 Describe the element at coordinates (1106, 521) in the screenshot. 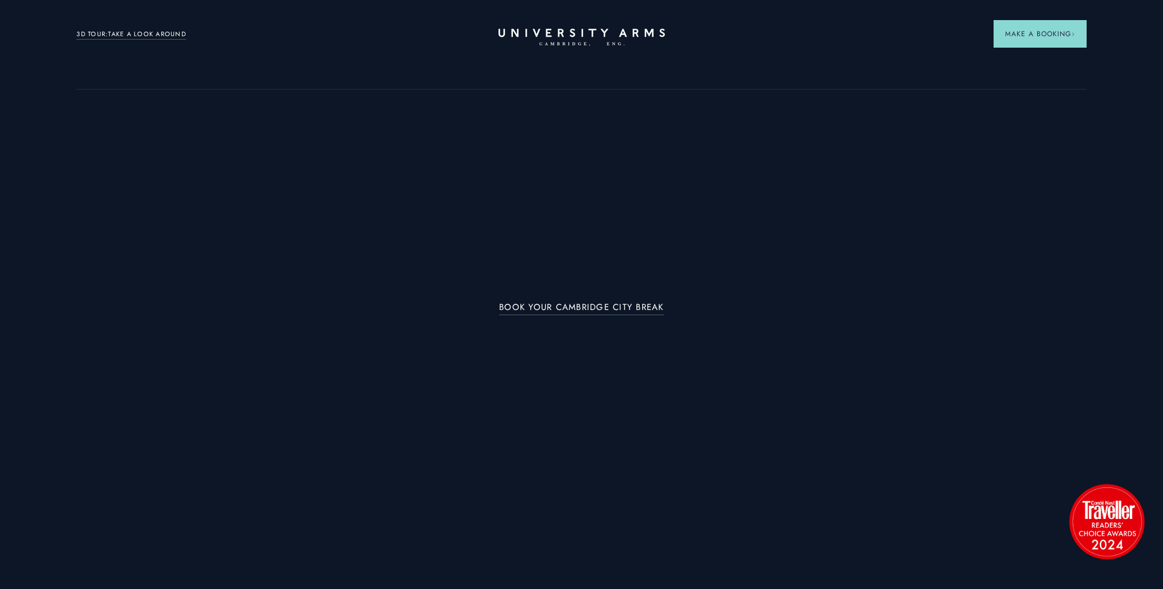

I see `img: image-2524eff8f0c5d55edbf694693304c4387916dea5-1501x1501-png` at that location.